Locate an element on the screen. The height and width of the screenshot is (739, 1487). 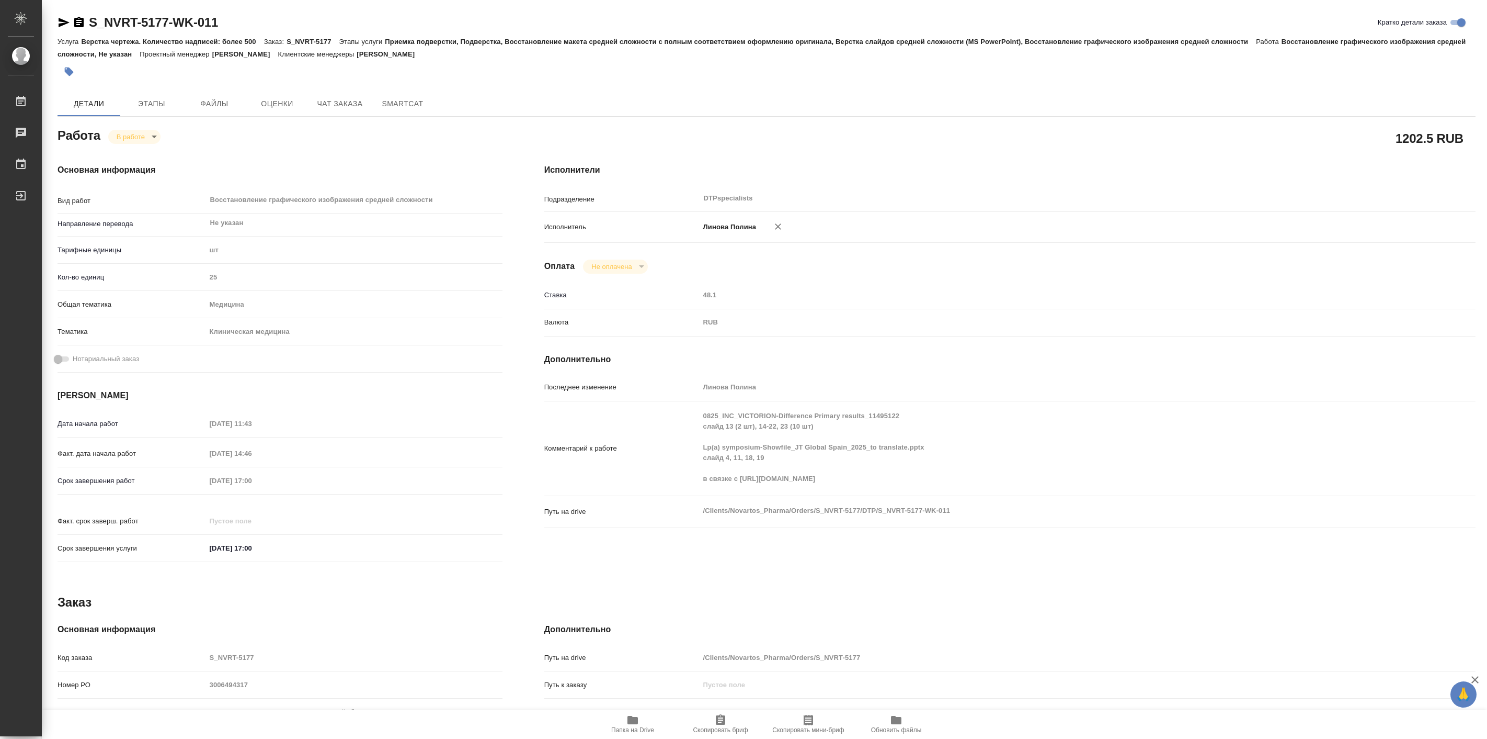
h4: Исполнители is located at coordinates (1010, 170).